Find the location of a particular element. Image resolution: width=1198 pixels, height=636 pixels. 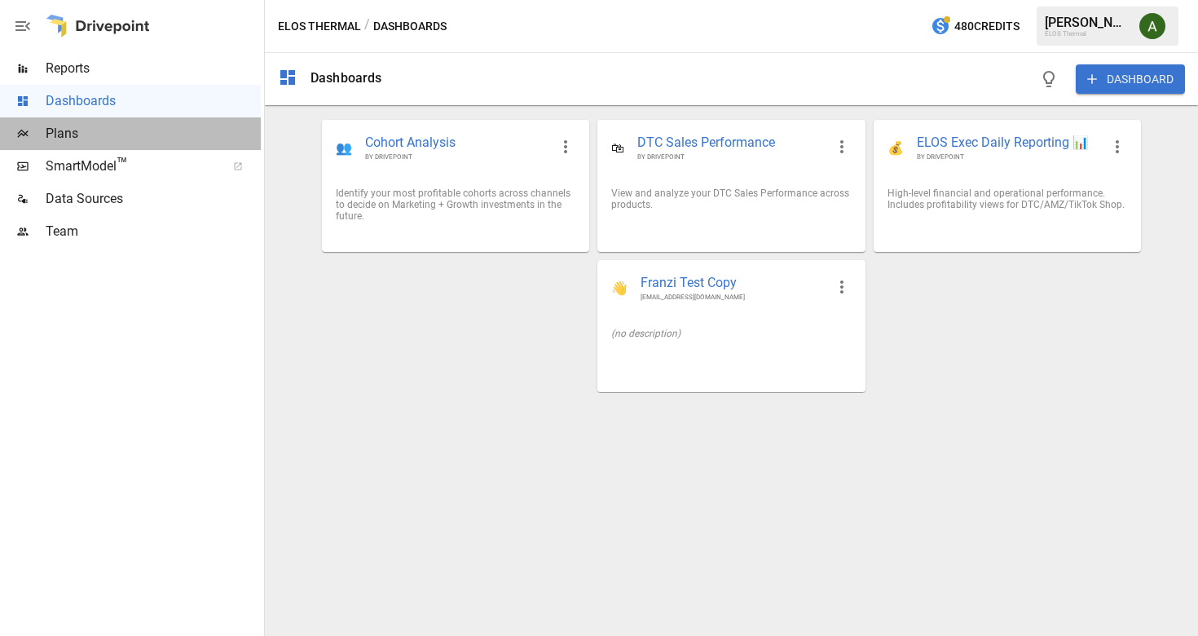

span: Team is located at coordinates (153, 231).